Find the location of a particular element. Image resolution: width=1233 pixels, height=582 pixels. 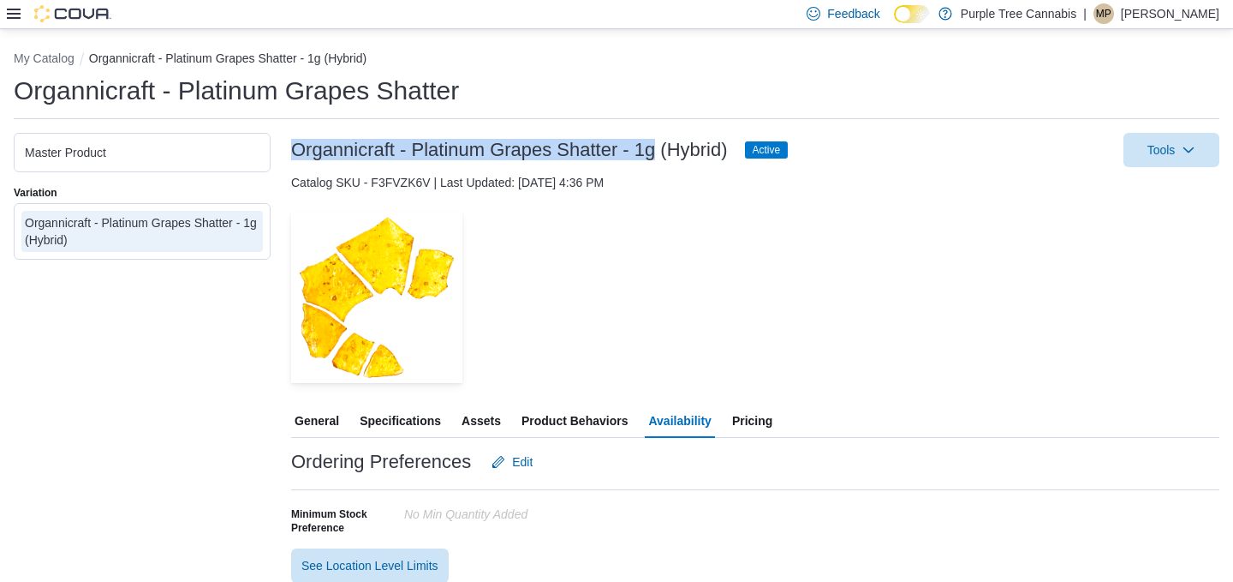

h3: Organnicraft - Platinum Grapes Shatter - 1g (Hybrid) is located at coordinates (510, 150).